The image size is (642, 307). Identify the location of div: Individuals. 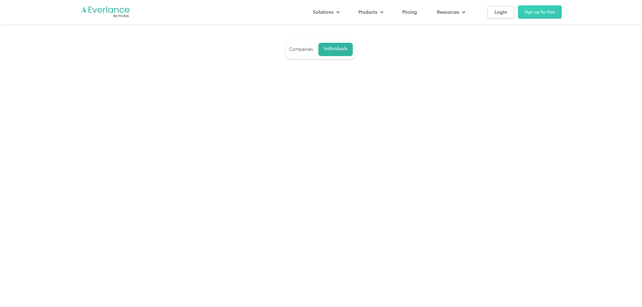
(335, 49).